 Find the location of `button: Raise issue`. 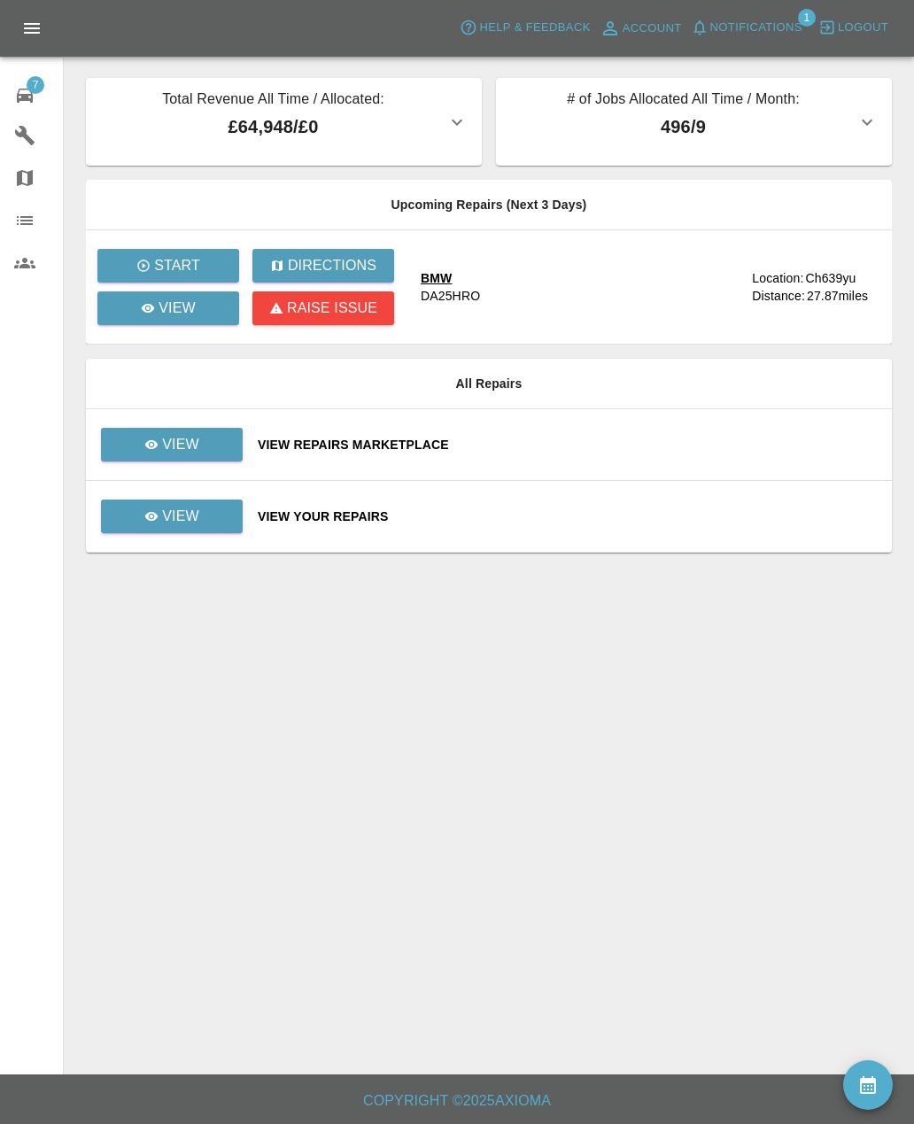

button: Raise issue is located at coordinates (323, 308).